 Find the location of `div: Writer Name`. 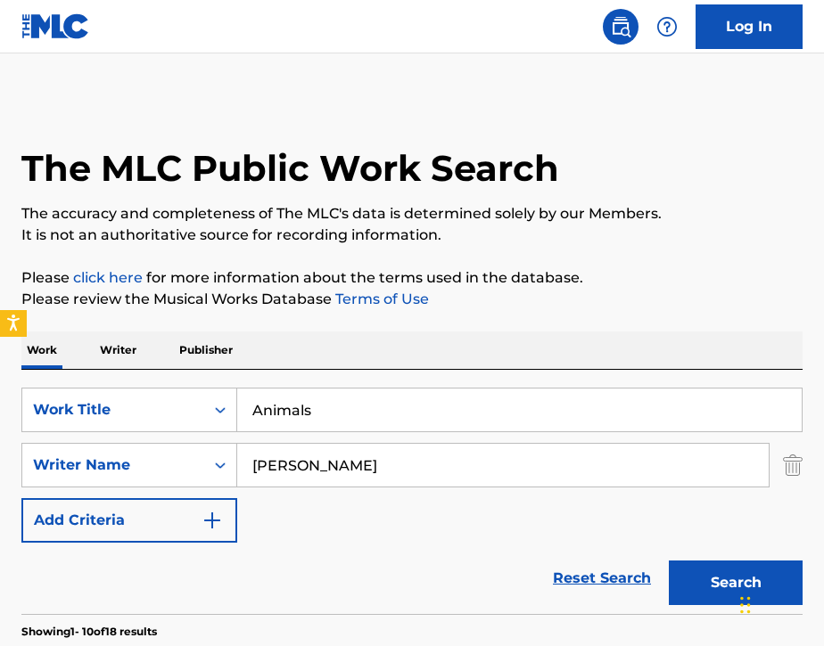

div: Writer Name is located at coordinates (113, 465).